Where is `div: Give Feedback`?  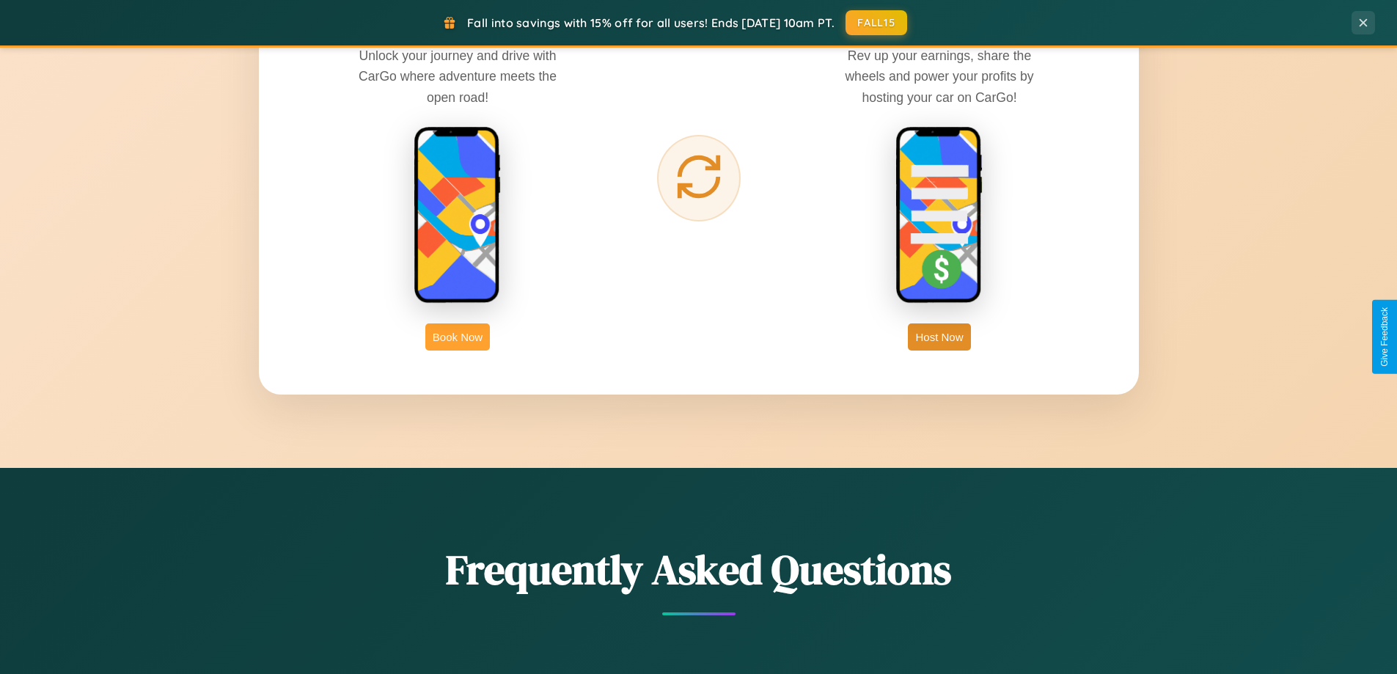 div: Give Feedback is located at coordinates (1384, 337).